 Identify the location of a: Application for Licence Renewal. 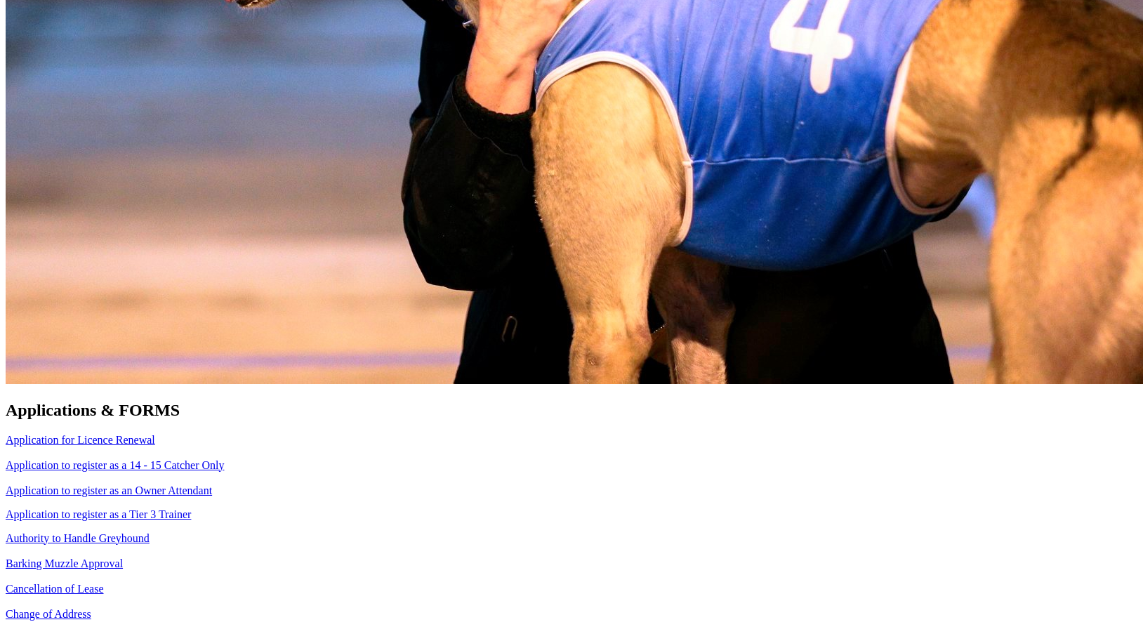
(80, 440).